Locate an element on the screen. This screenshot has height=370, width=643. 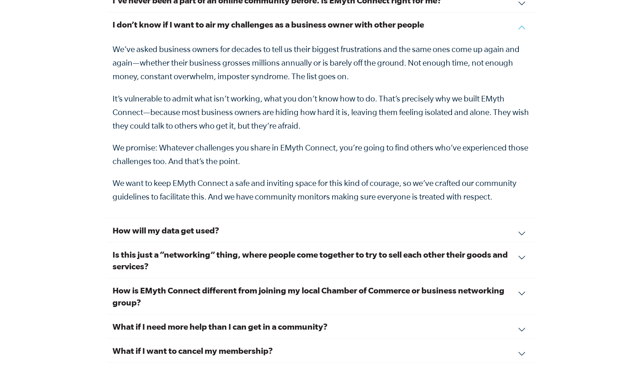
p: We want to keep EMyth Connect a safe and inviting space for this kind of courage, so we’ve crafte... is located at coordinates (322, 190).